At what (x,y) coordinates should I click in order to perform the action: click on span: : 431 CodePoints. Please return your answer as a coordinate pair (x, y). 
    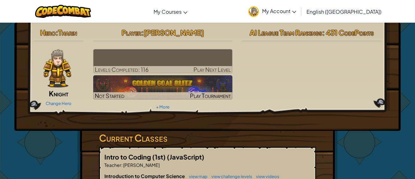
    Looking at the image, I should click on (348, 33).